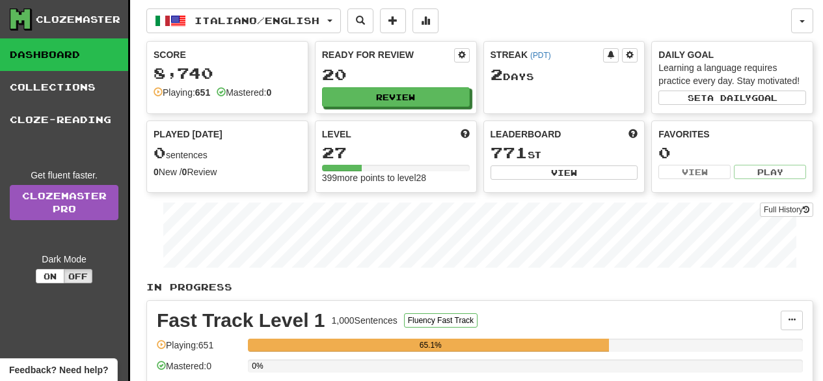  Describe the element at coordinates (732, 152) in the screenshot. I see `div: 0` at that location.